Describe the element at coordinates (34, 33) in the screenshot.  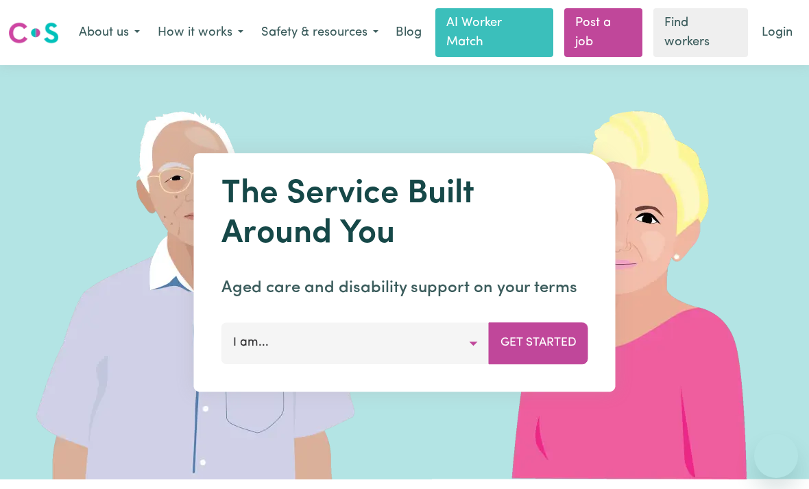
I see `a: Careseekers logo` at that location.